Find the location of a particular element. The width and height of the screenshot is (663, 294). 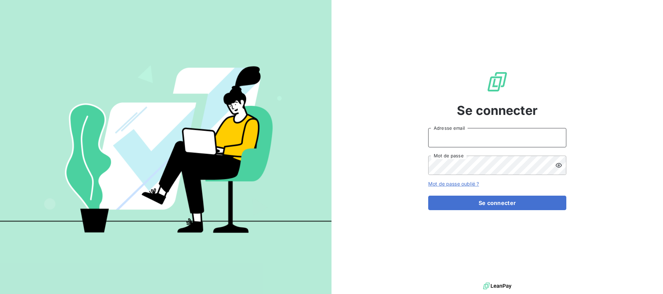

a: Mot de passe oublié ? is located at coordinates (454, 184).